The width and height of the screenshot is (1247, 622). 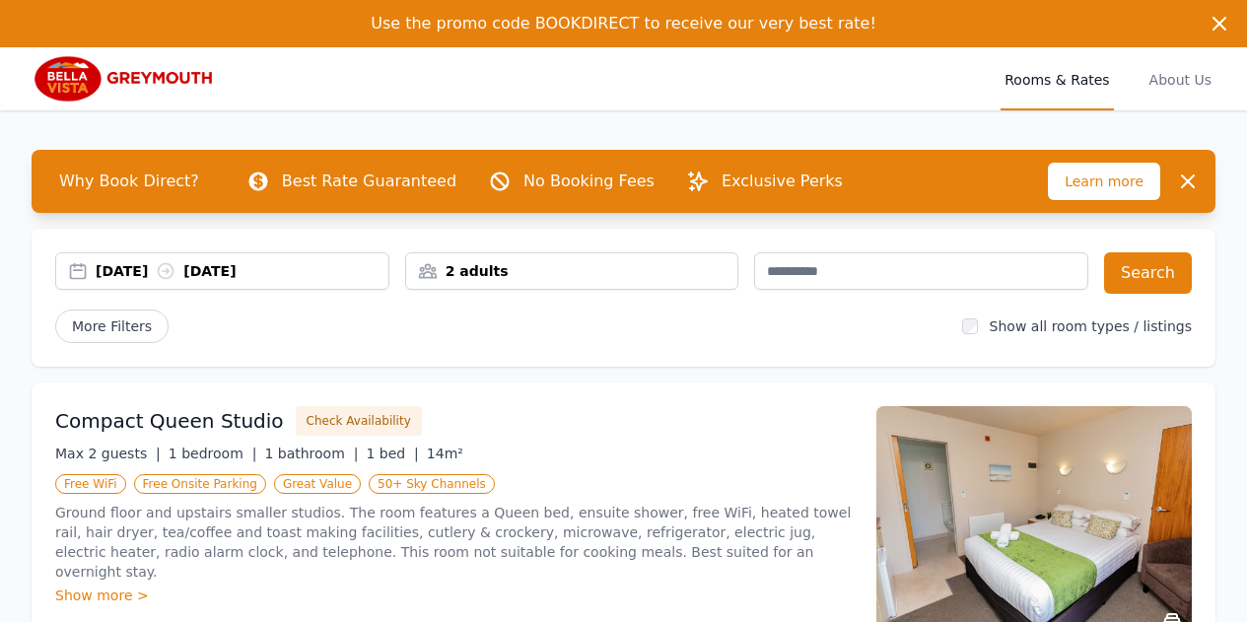 I want to click on button: Search, so click(x=1147, y=273).